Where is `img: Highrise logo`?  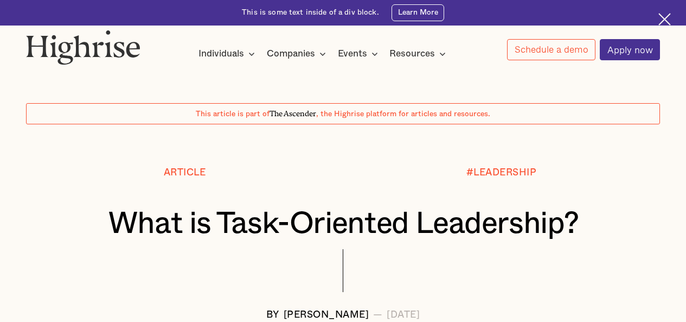
img: Highrise logo is located at coordinates (83, 47).